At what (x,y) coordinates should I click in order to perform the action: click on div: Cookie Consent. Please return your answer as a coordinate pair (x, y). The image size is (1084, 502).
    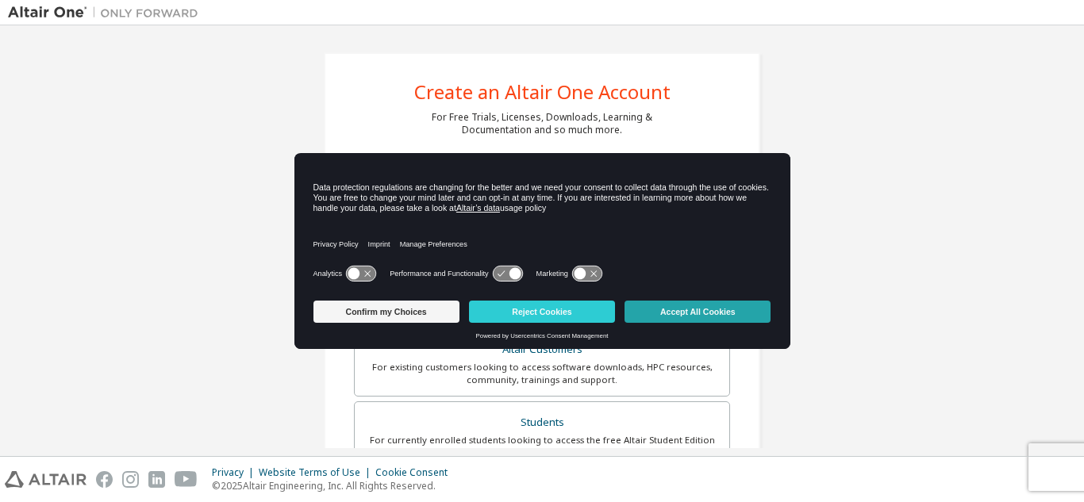
    Looking at the image, I should click on (416, 473).